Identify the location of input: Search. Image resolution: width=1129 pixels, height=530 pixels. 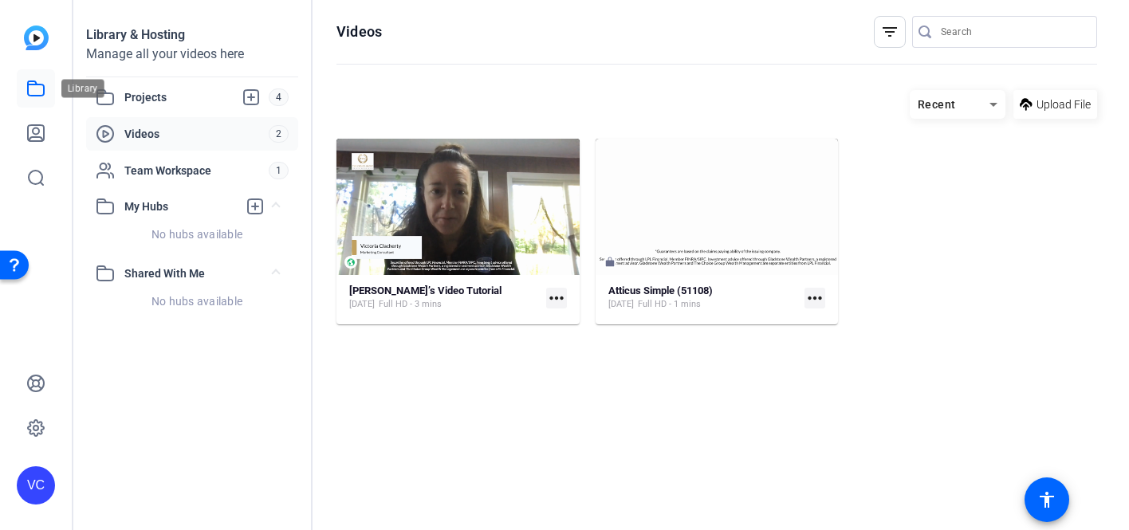
(1013, 32).